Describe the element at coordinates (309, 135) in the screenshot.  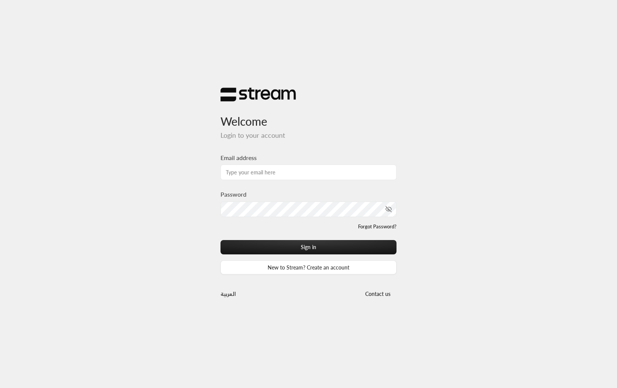
I see `h5: Login to your account` at that location.